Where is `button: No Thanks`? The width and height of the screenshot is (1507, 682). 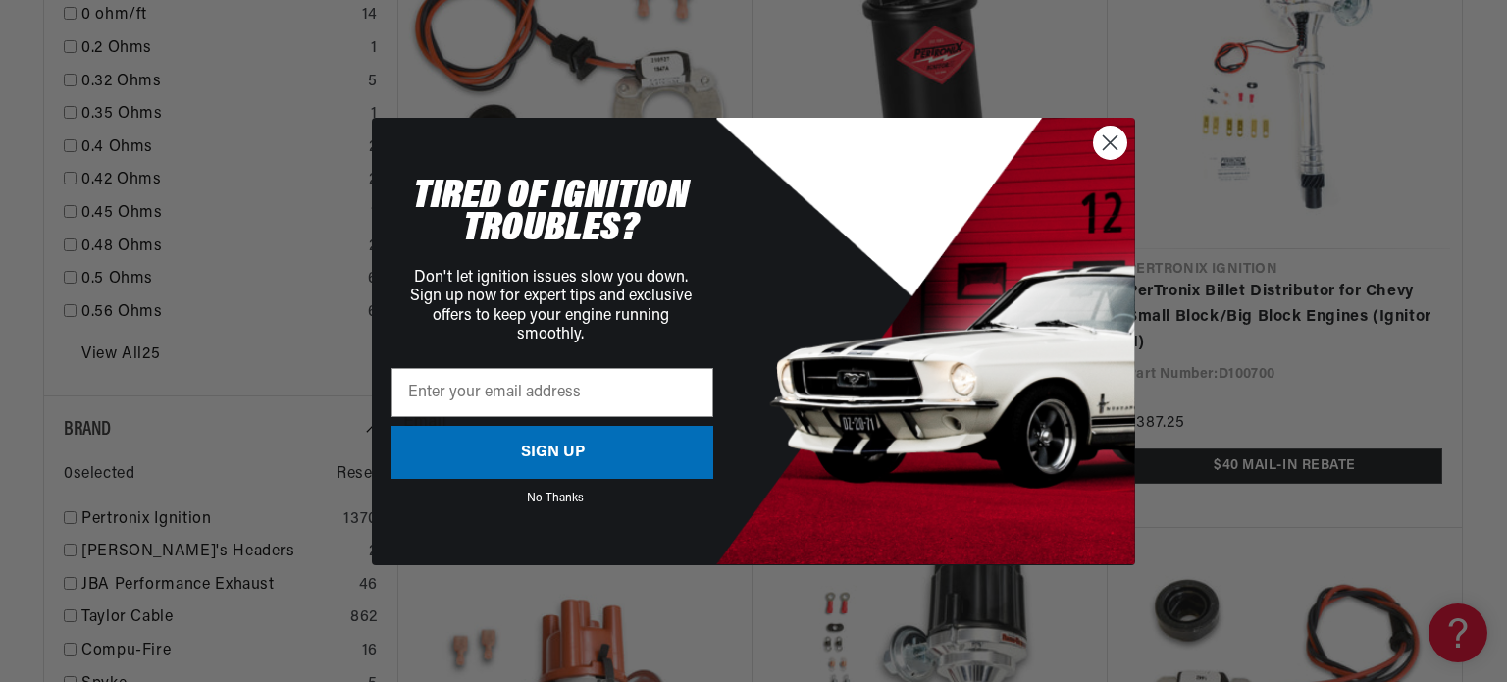 button: No Thanks is located at coordinates (555, 495).